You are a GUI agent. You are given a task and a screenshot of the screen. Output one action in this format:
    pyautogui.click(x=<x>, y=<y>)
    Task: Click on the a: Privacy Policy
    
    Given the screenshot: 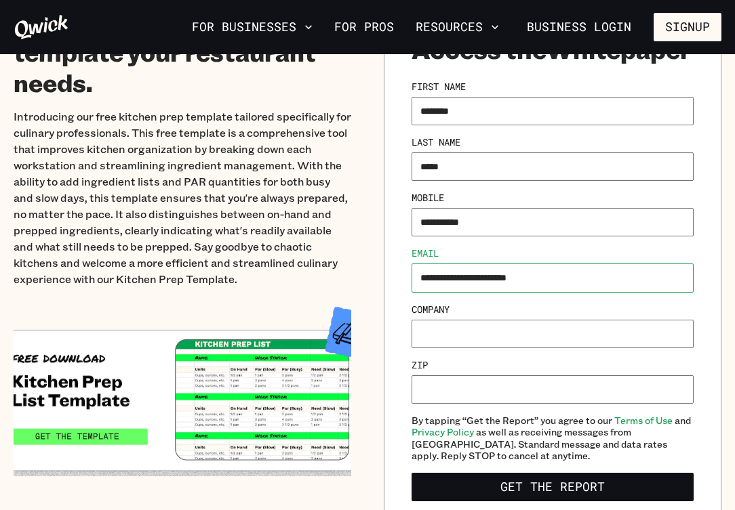 What is the action you would take?
    pyautogui.click(x=443, y=432)
    